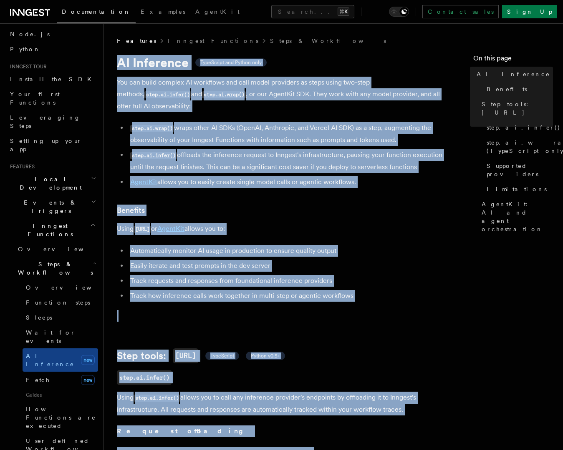 This screenshot has width=563, height=450. What do you see at coordinates (289, 281) in the screenshot?
I see `li: Track requests and responses from foundational inference providers` at bounding box center [289, 281].